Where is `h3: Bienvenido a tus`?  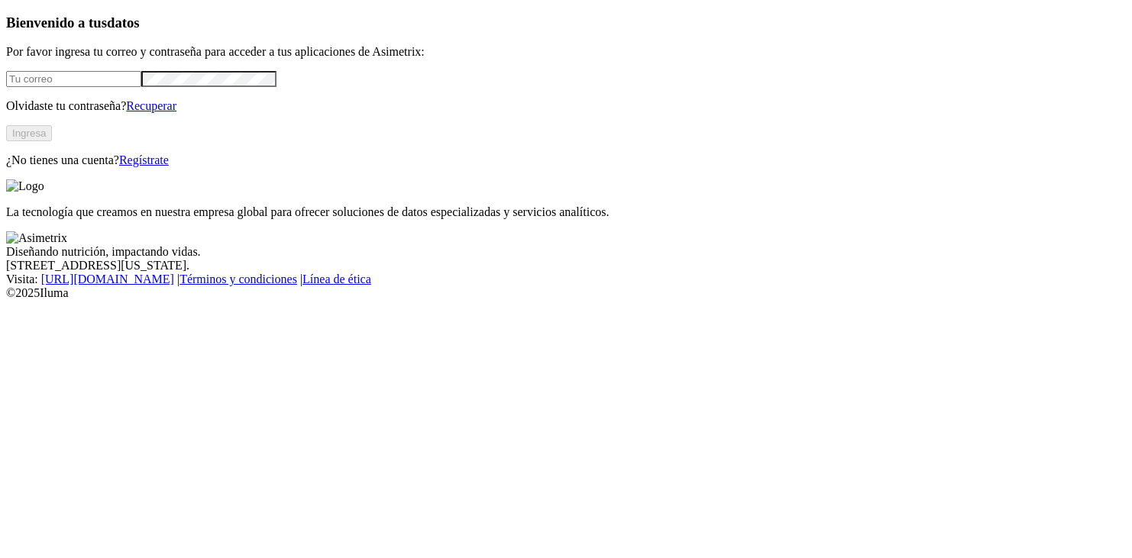
h3: Bienvenido a tus is located at coordinates (566, 23).